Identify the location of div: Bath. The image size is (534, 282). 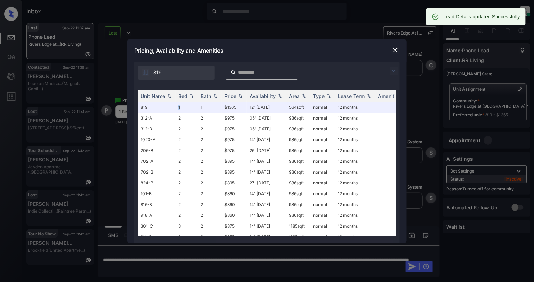
(206, 96).